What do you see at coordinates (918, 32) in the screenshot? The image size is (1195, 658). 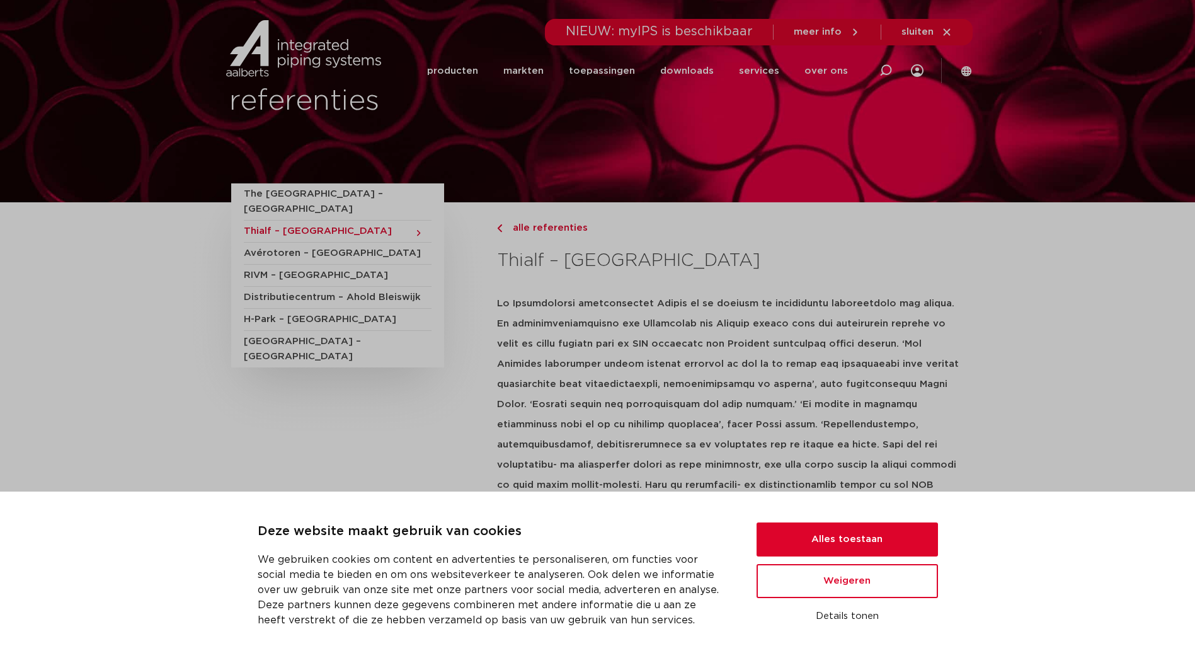 I see `span: sluiten` at bounding box center [918, 32].